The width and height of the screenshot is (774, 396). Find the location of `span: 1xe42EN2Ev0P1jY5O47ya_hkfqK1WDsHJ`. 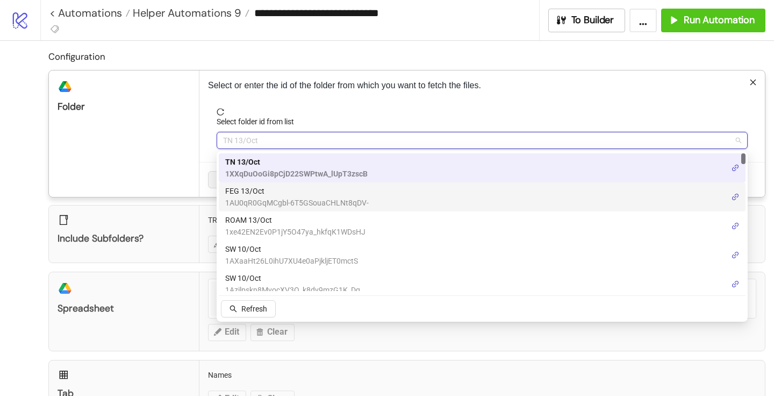

span: 1xe42EN2Ev0P1jY5O47ya_hkfqK1WDsHJ is located at coordinates (295, 232).